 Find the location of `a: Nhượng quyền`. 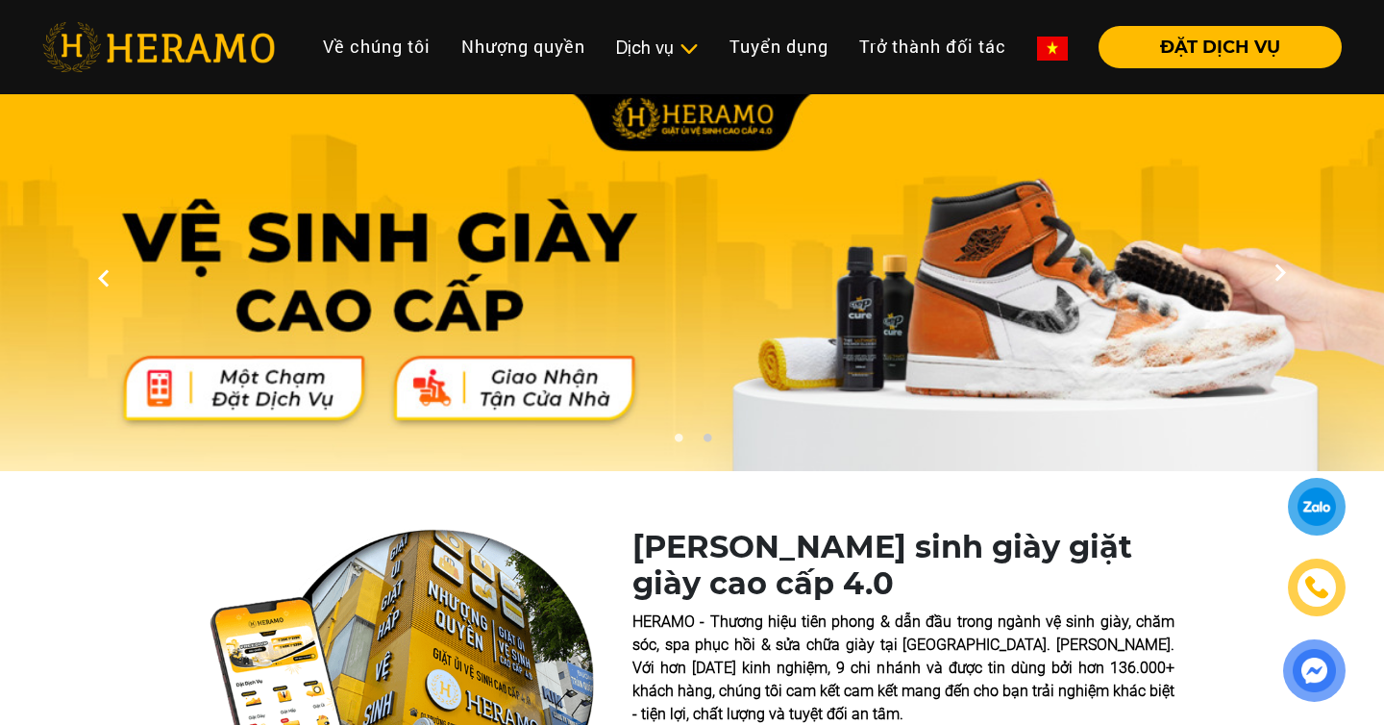

a: Nhượng quyền is located at coordinates (523, 46).